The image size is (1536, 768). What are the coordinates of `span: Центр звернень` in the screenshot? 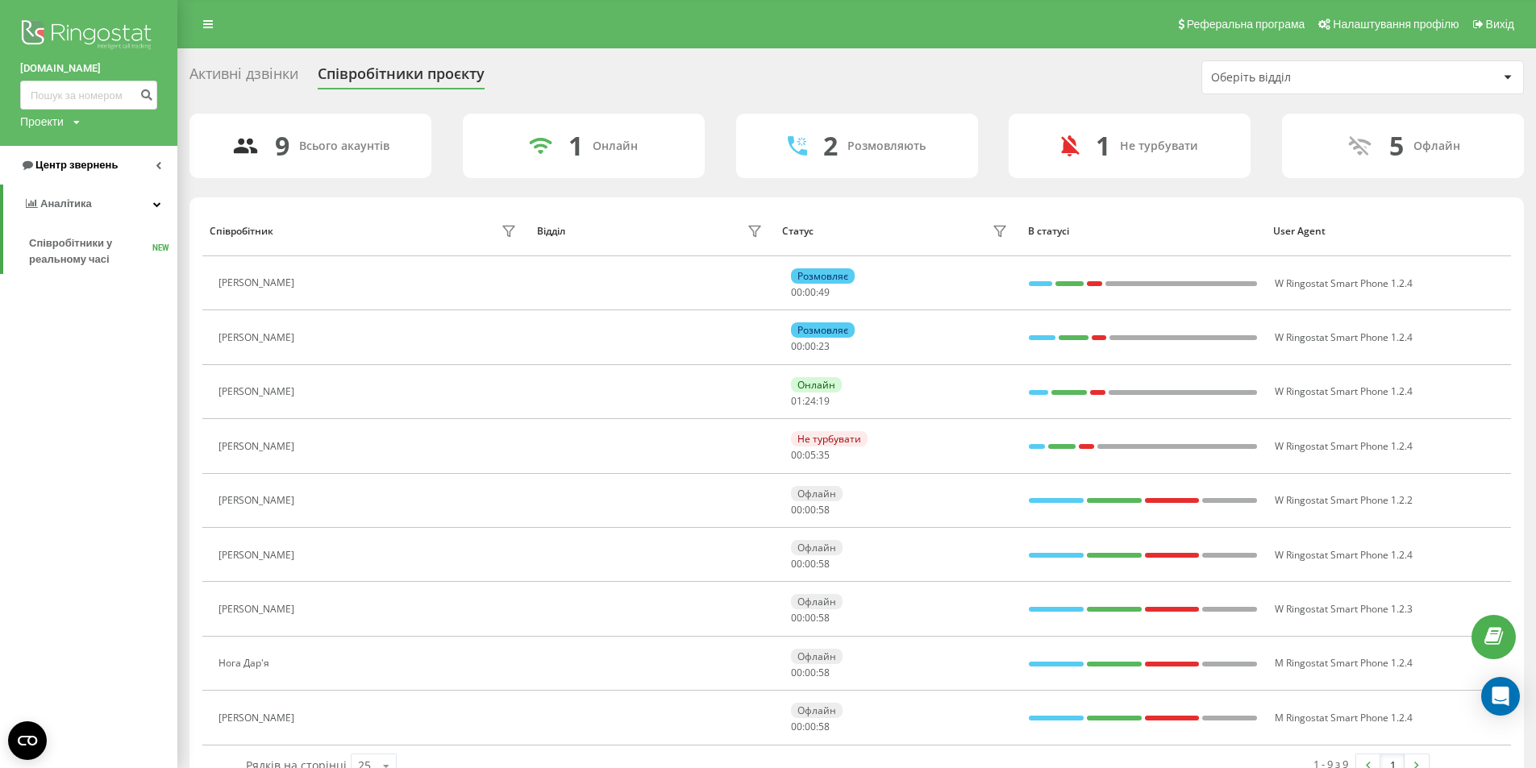 It's located at (77, 165).